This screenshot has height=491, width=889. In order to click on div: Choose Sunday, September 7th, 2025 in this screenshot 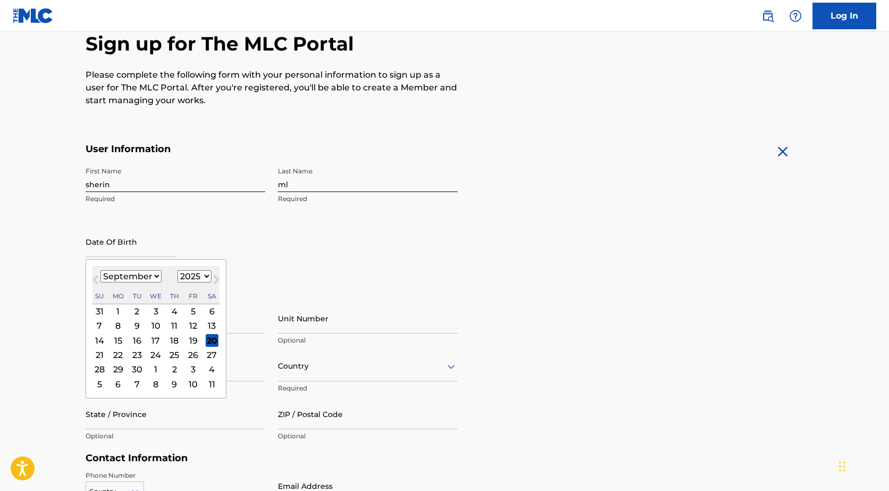, I will do `click(99, 326)`.